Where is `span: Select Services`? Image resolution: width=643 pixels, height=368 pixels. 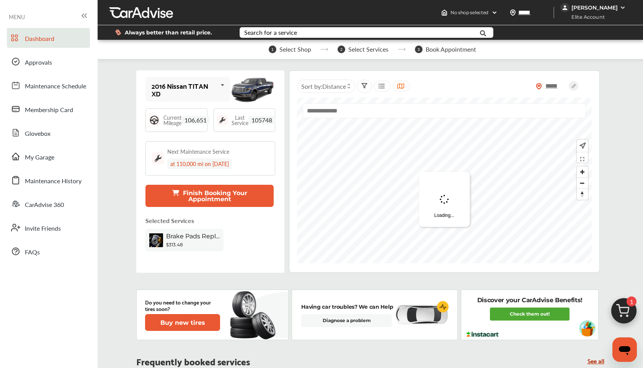
span: Select Services is located at coordinates (368, 49).